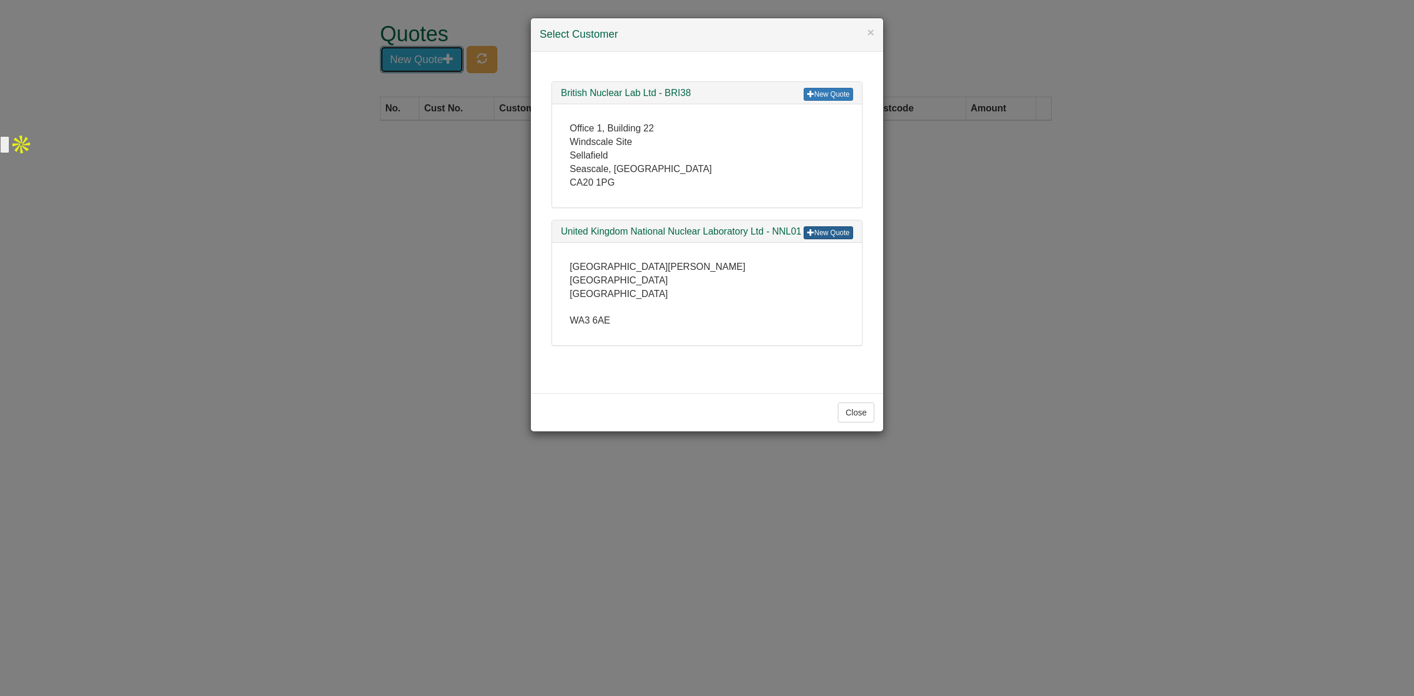 This screenshot has height=696, width=1414. What do you see at coordinates (707, 93) in the screenshot?
I see `h3: British Nuclear Lab Ltd - BRI38` at bounding box center [707, 93].